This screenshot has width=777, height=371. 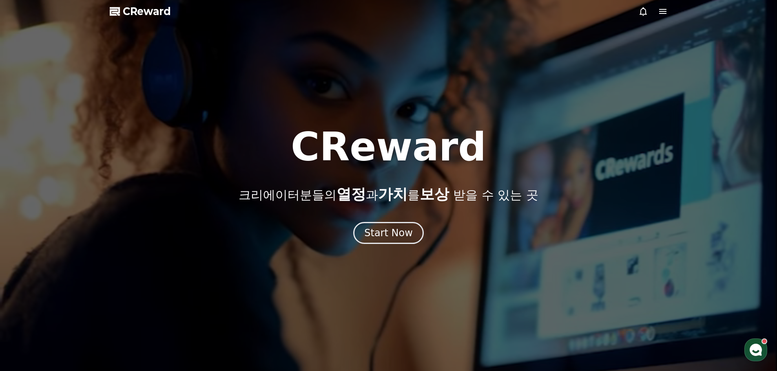 What do you see at coordinates (131, 274) in the screenshot?
I see `span: 설정` at bounding box center [131, 274].